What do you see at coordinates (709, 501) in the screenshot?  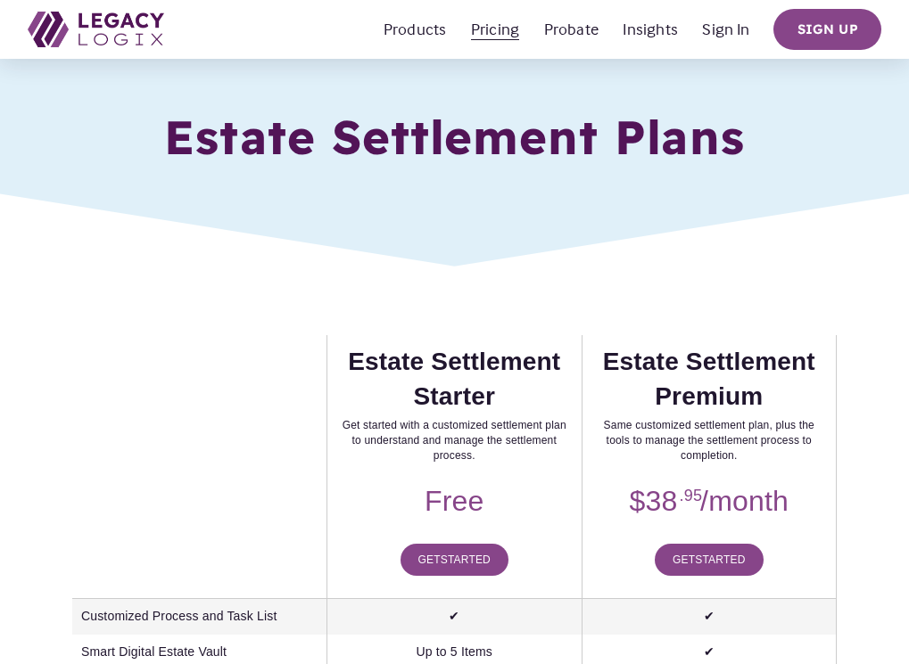 I see `span: $38 /month` at bounding box center [709, 501].